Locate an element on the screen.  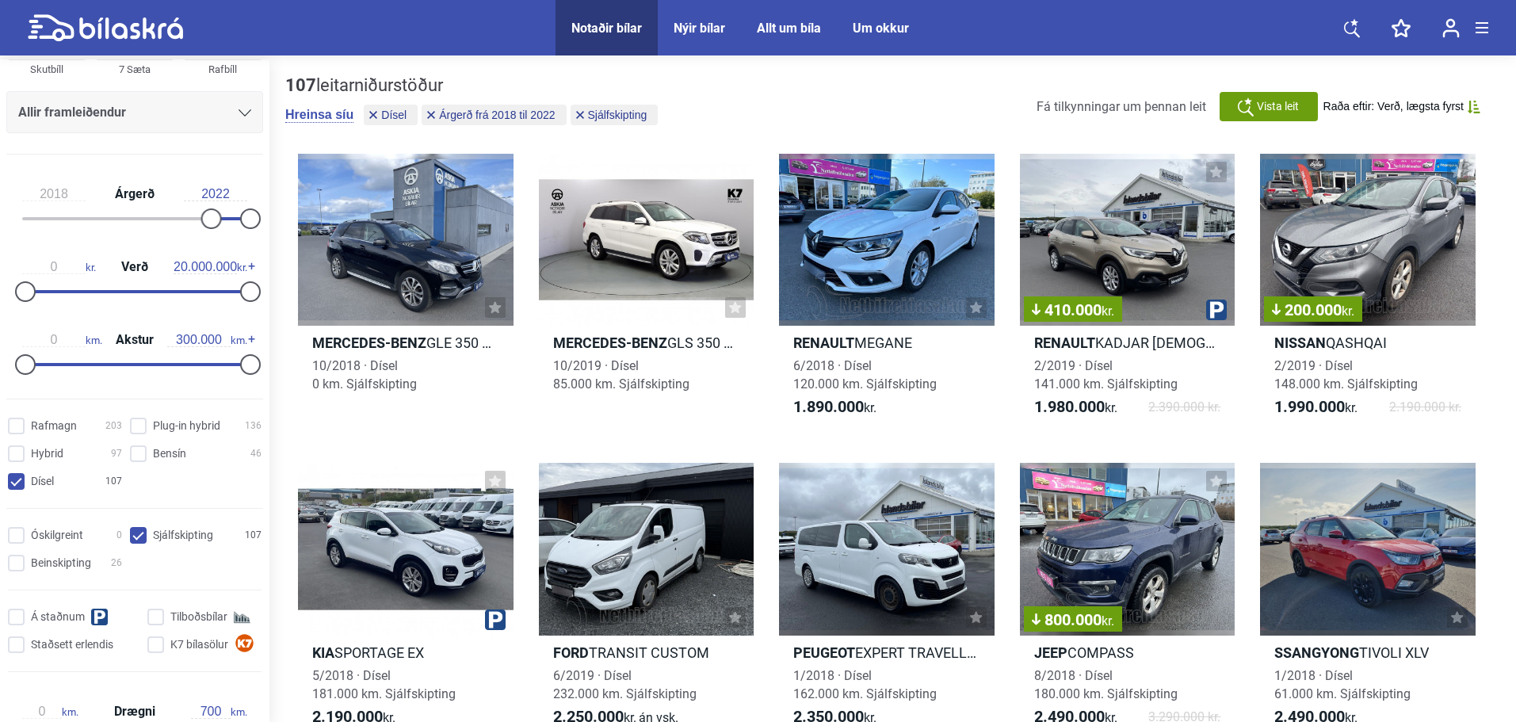
h2: MEGANE is located at coordinates (887, 342).